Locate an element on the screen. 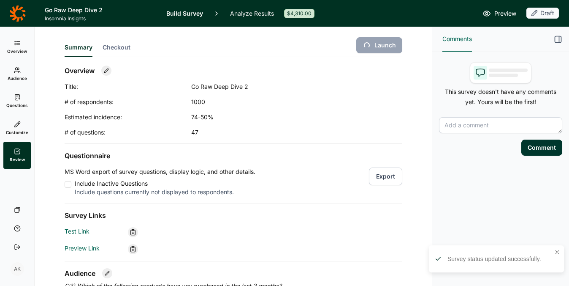  a: Preview Link is located at coordinates (82, 248).